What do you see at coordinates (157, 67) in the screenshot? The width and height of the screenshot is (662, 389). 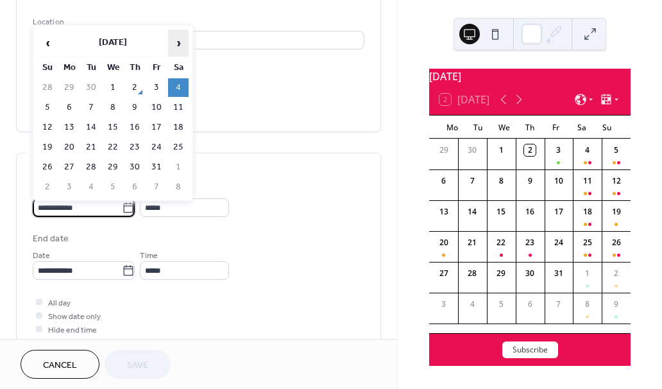 I see `th: Fr` at bounding box center [157, 67].